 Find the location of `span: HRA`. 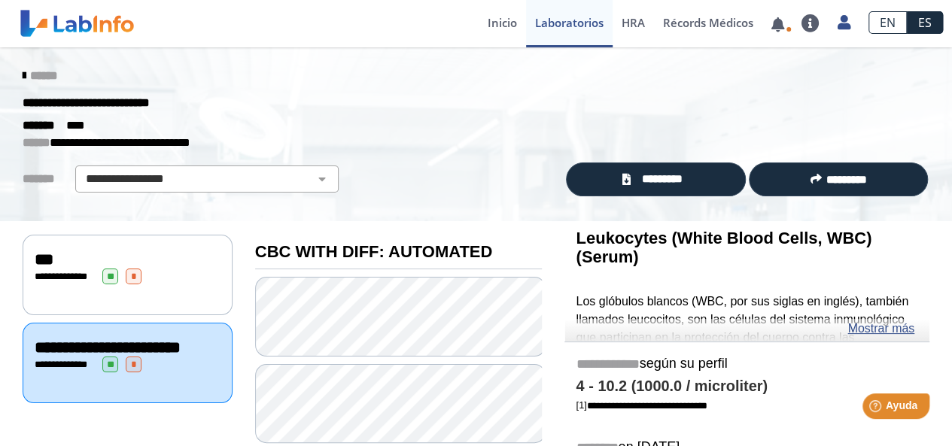

span: HRA is located at coordinates (633, 23).